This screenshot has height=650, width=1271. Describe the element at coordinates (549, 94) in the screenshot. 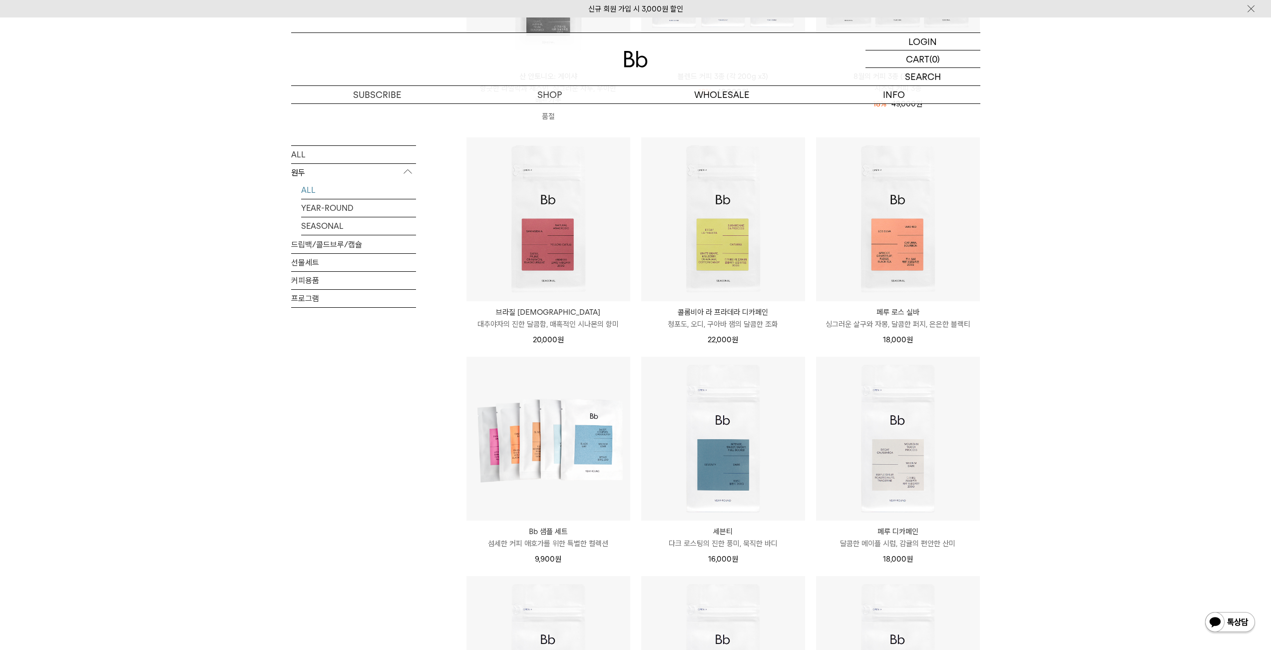

I see `p: SHOP` at that location.